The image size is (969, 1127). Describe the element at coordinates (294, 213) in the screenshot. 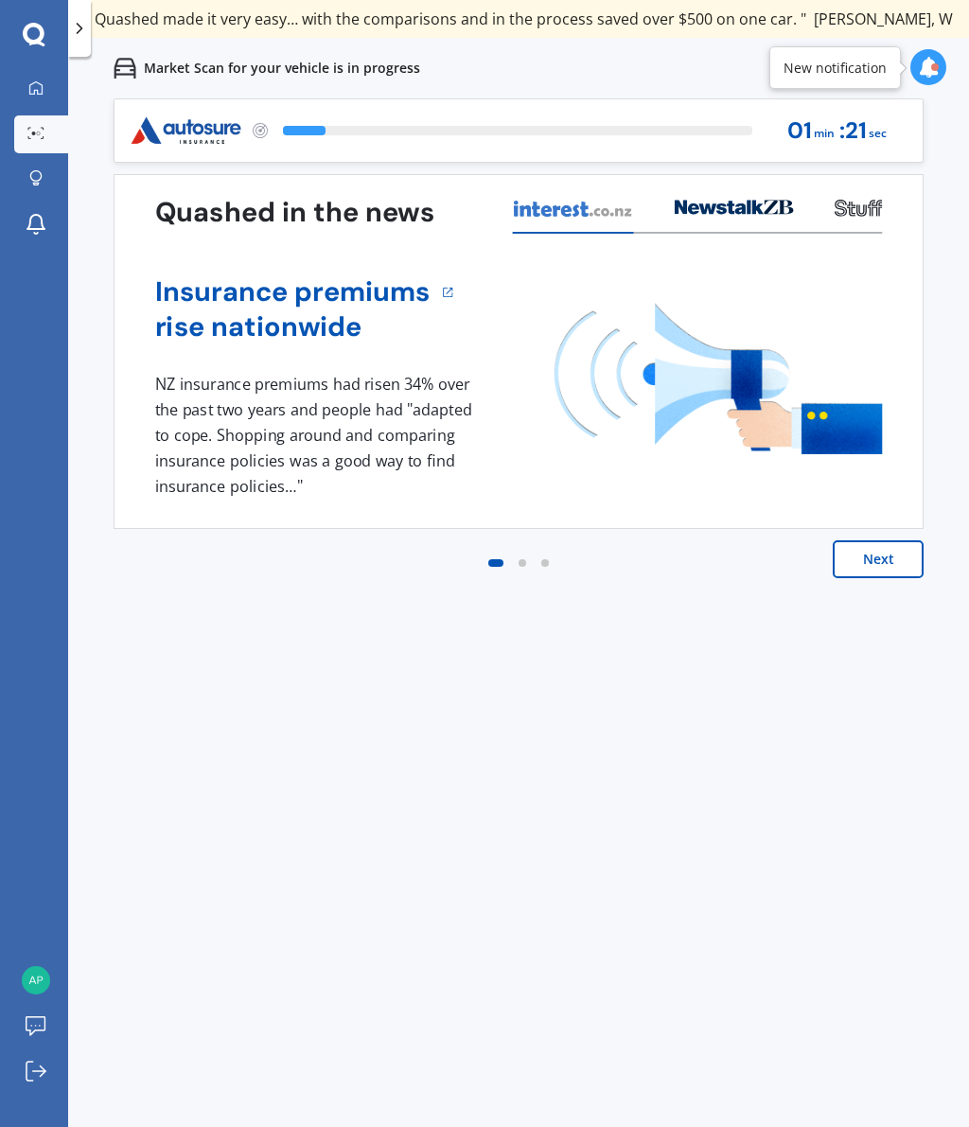

I see `h3: Quashed in the news` at that location.